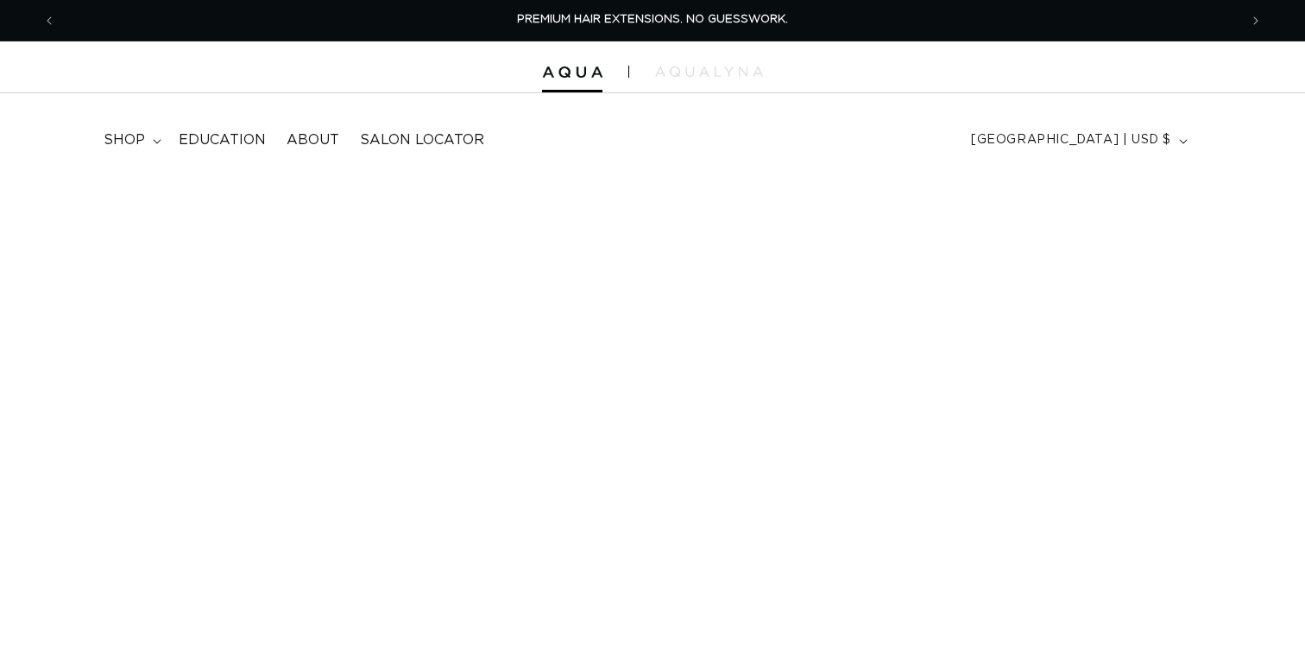 Image resolution: width=1305 pixels, height=651 pixels. I want to click on span: About, so click(313, 140).